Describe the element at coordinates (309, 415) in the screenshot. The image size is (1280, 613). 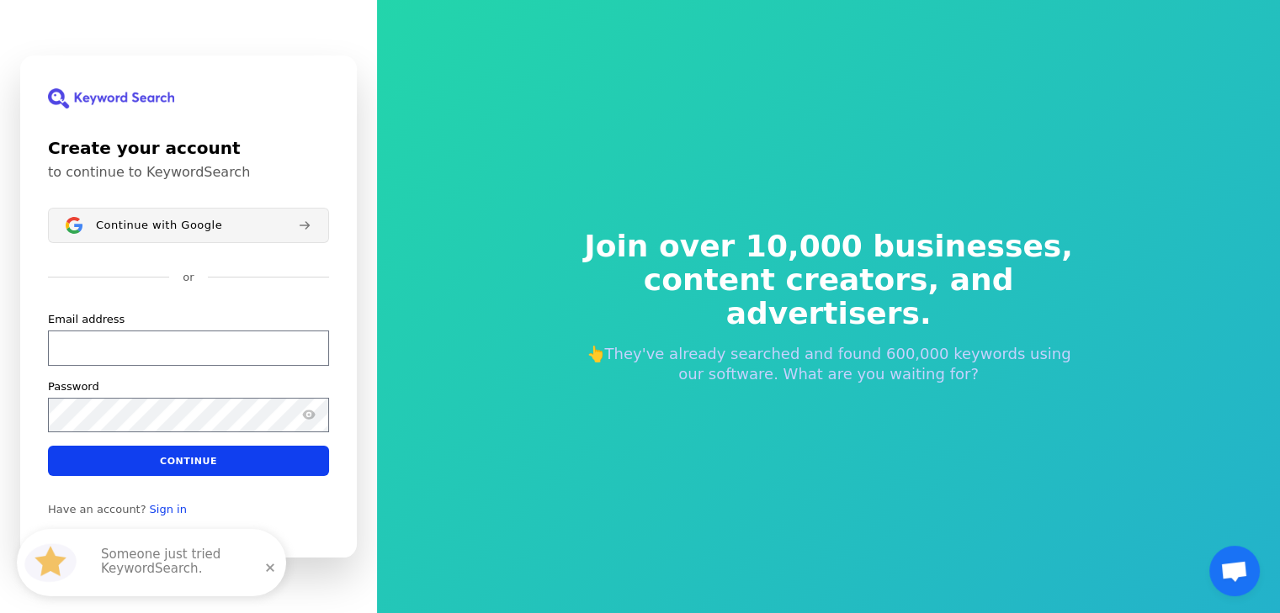
I see `button: Show password` at that location.